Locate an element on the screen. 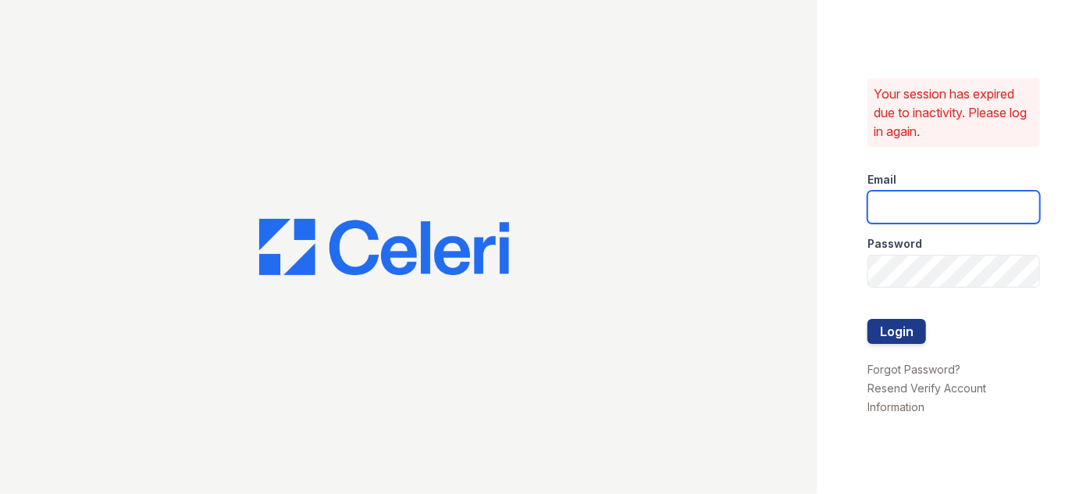 The height and width of the screenshot is (494, 1090). label: Email is located at coordinates (882, 180).